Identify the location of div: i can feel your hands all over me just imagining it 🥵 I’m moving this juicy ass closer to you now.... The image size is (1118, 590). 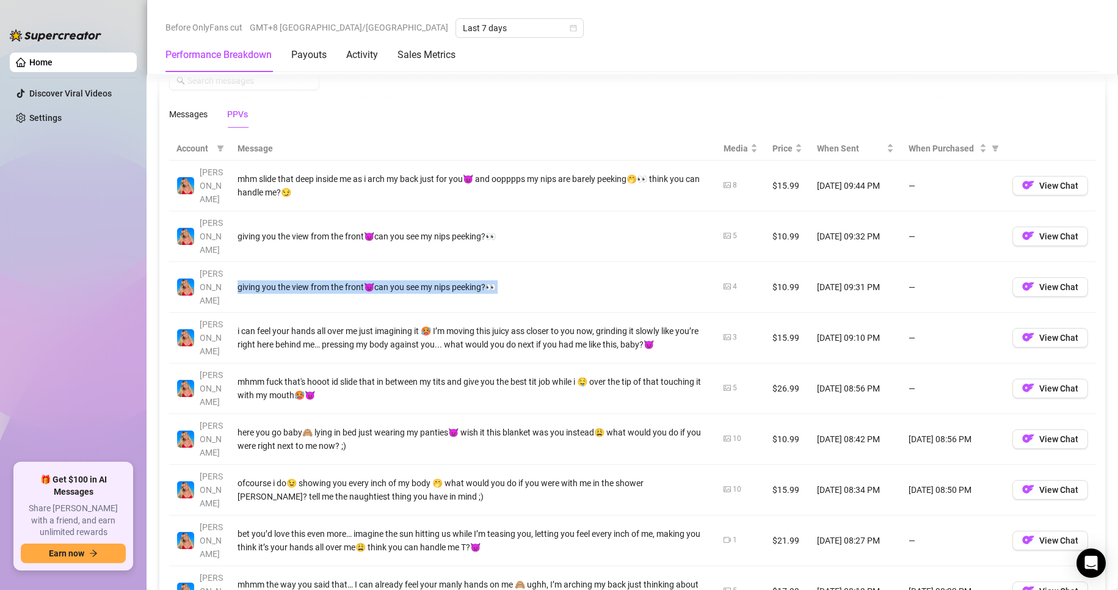
(473, 338).